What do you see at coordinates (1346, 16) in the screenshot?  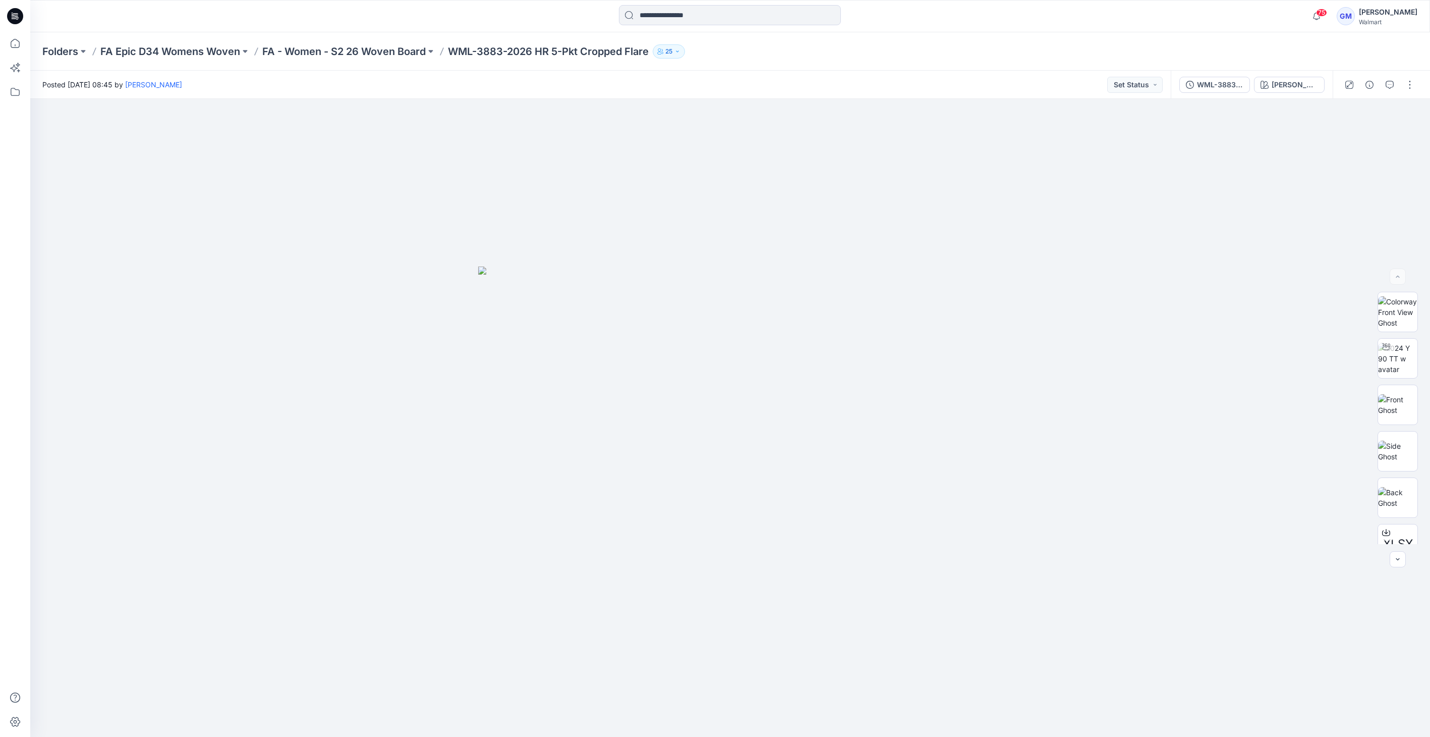 I see `div: GM` at bounding box center [1346, 16].